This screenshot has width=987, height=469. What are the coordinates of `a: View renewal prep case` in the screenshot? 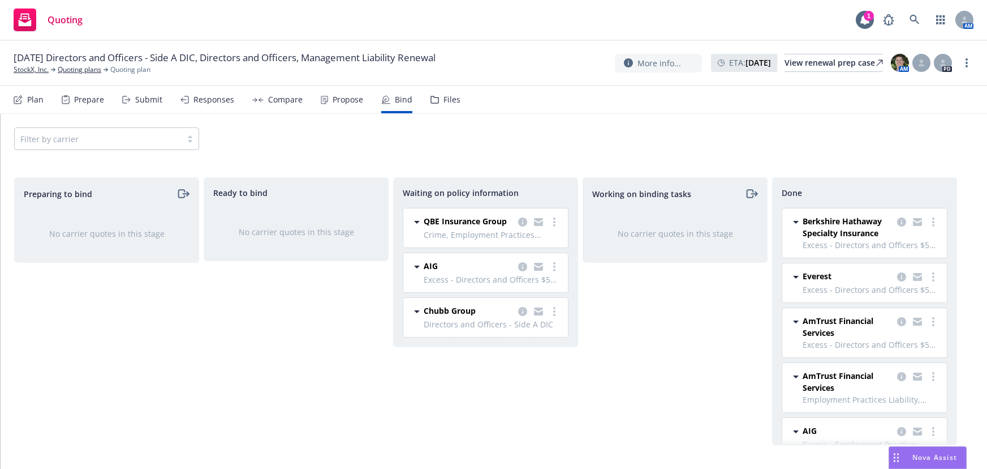 It's located at (834, 63).